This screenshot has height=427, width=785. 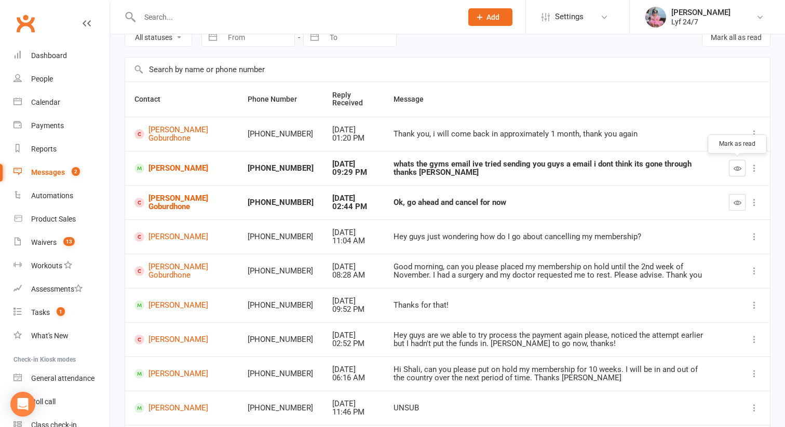 What do you see at coordinates (552, 99) in the screenshot?
I see `th: Message` at bounding box center [552, 99].